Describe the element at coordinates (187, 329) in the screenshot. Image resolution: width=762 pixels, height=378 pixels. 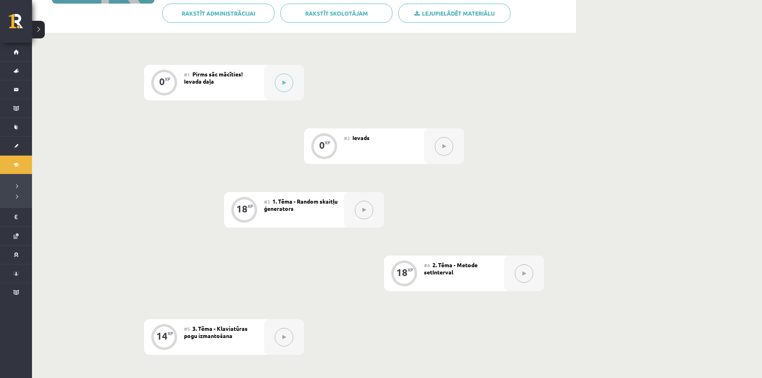
I see `span: #5` at that location.